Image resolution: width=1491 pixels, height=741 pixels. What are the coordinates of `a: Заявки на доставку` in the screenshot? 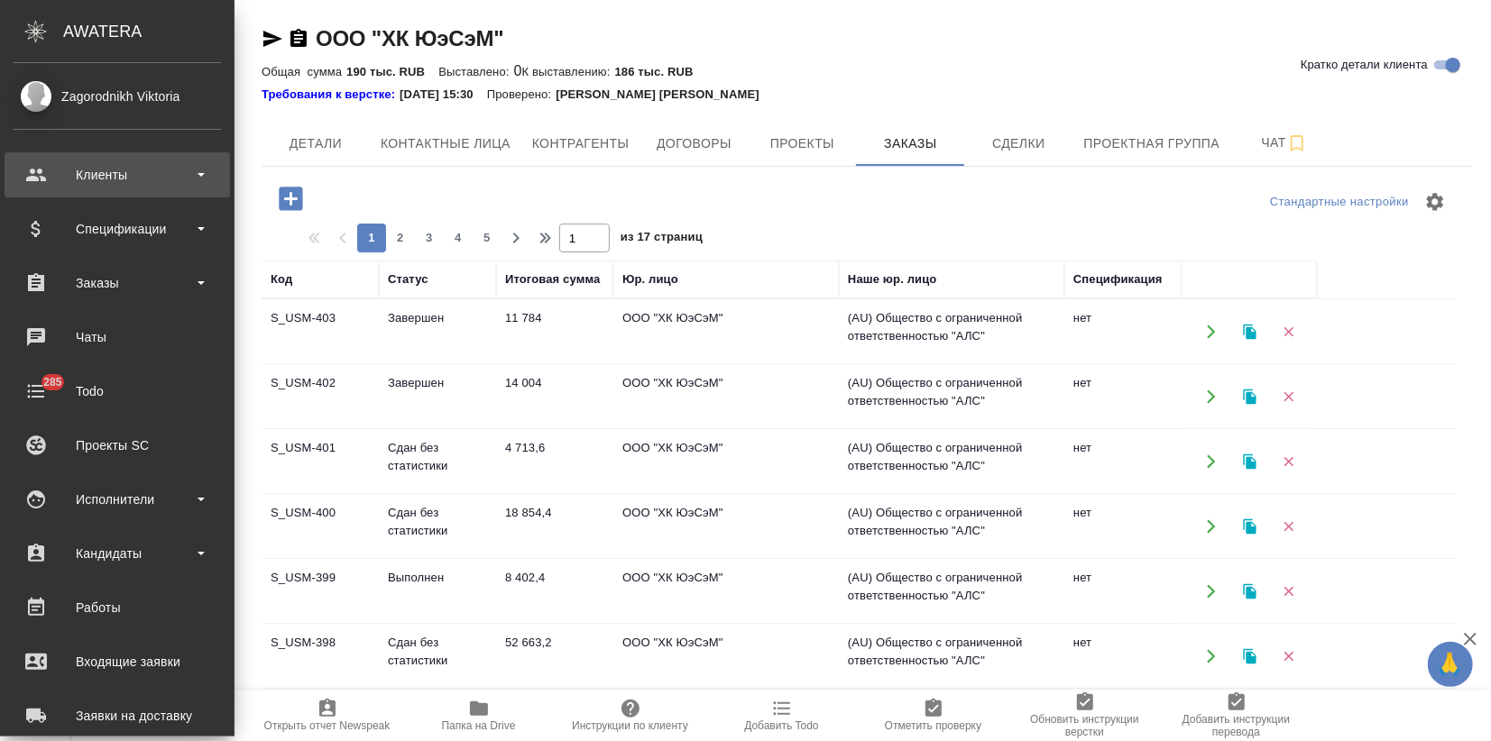 It's located at (117, 716).